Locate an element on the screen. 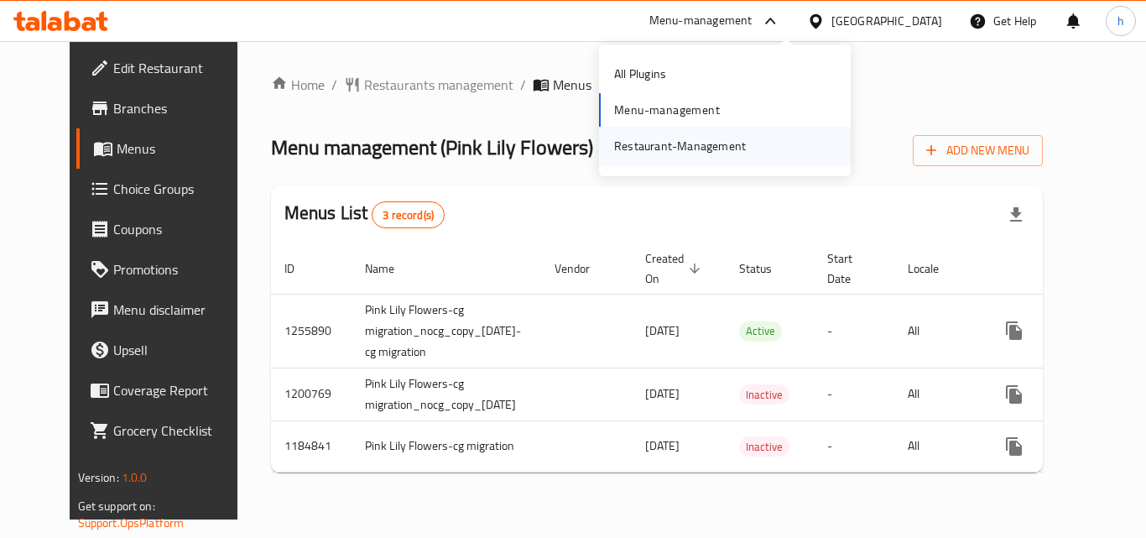  span: Promotions is located at coordinates (180, 269).